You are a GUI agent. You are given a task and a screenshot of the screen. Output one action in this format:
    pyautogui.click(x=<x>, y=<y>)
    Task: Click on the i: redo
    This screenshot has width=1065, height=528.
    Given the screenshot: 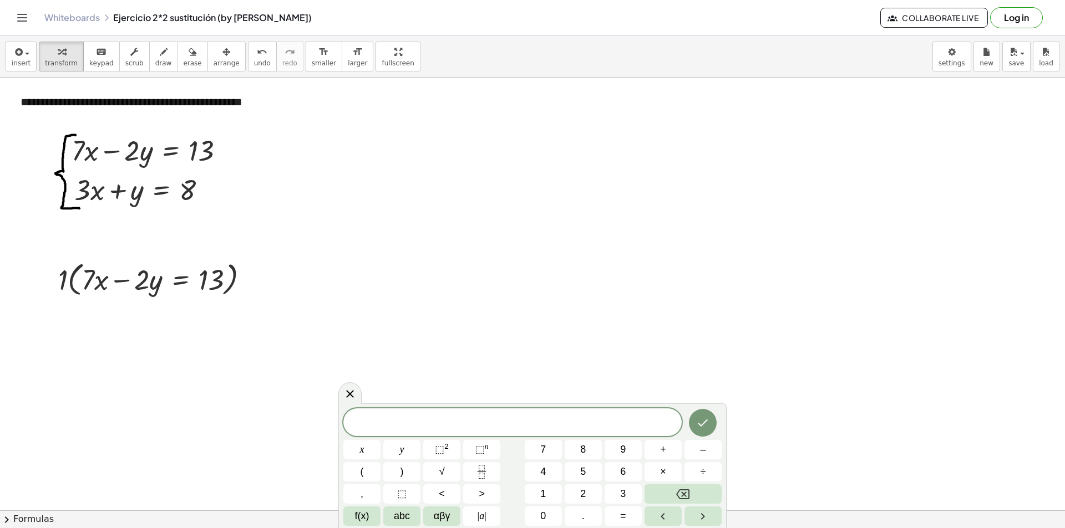 What is the action you would take?
    pyautogui.click(x=289, y=52)
    